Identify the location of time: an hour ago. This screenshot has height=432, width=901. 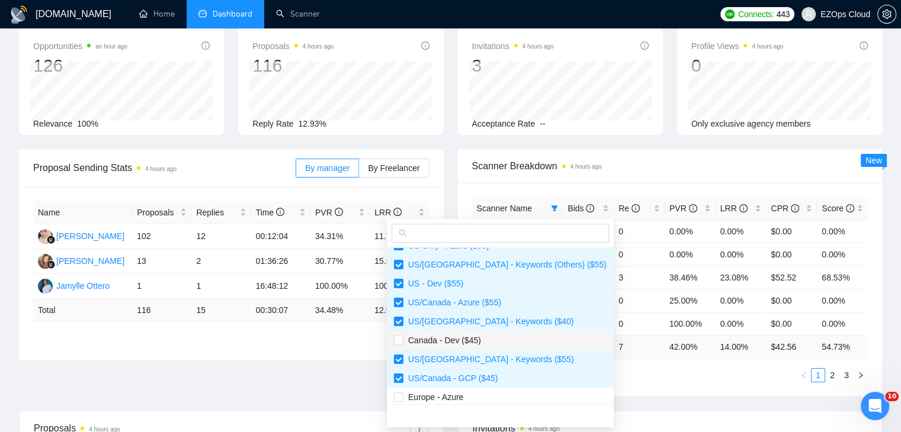
(111, 46).